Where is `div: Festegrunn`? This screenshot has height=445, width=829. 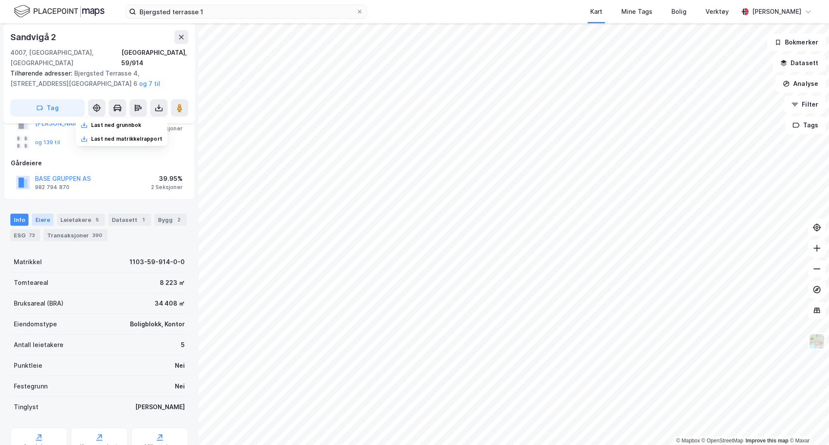 div: Festegrunn is located at coordinates (31, 386).